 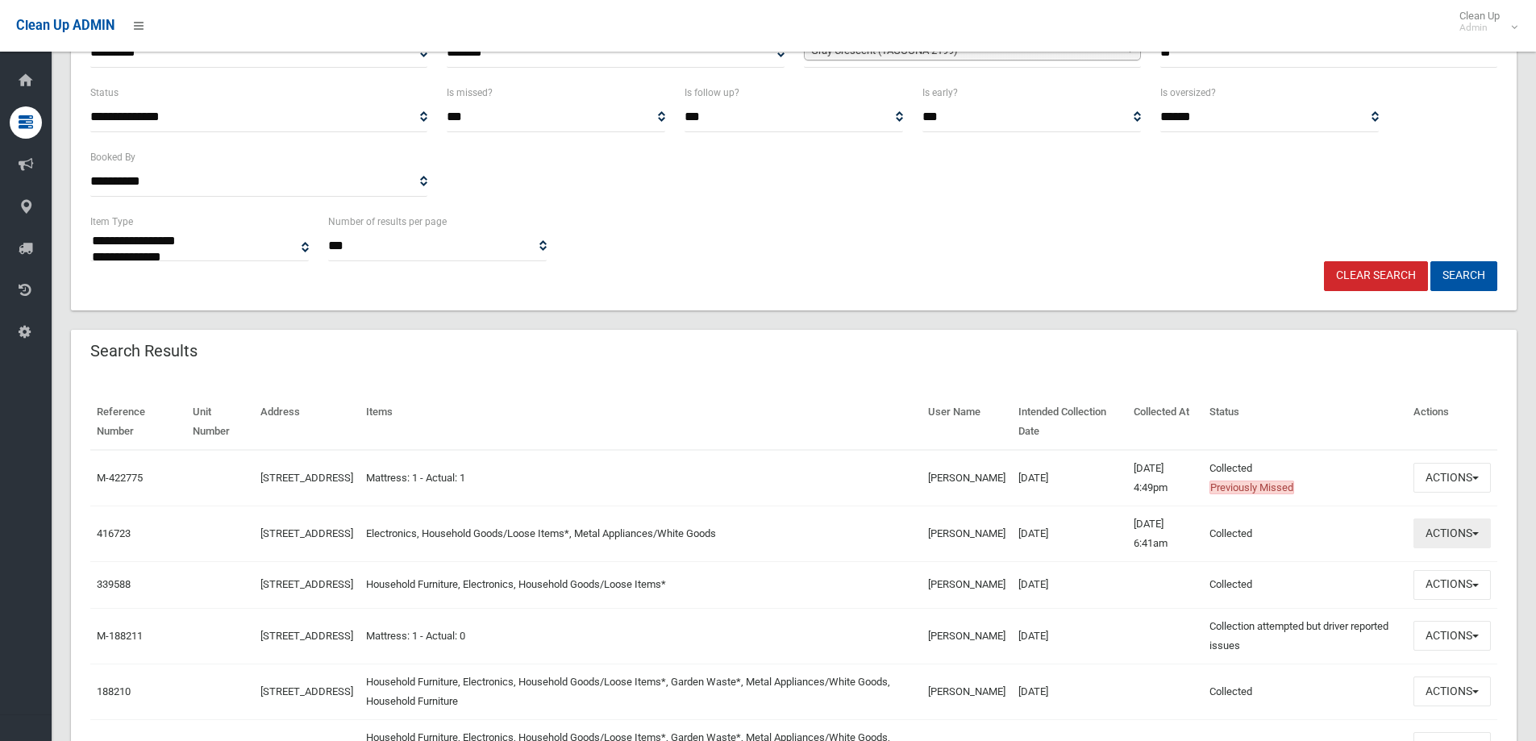 I want to click on label: Is oversized?, so click(x=1188, y=93).